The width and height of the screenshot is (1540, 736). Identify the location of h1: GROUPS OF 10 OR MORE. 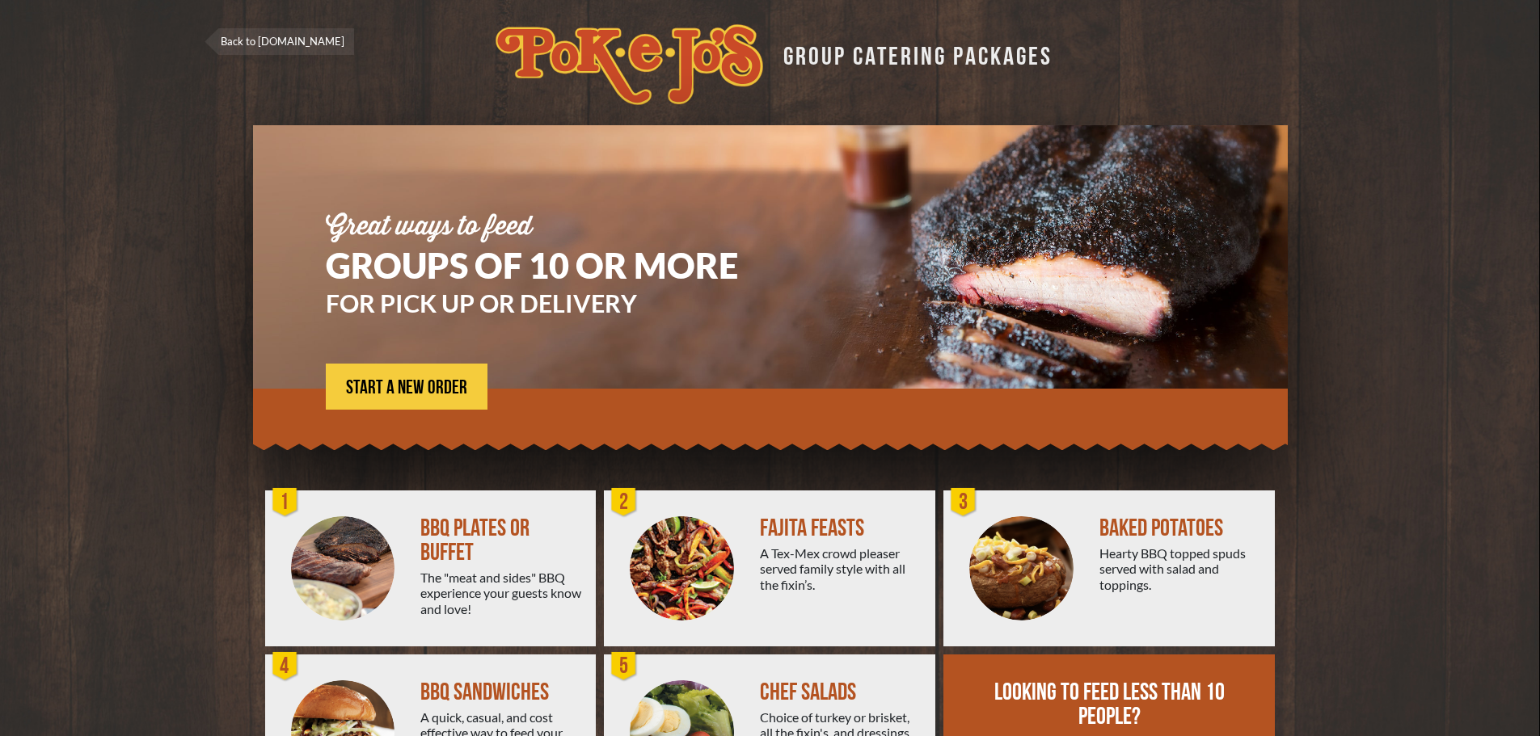
(556, 265).